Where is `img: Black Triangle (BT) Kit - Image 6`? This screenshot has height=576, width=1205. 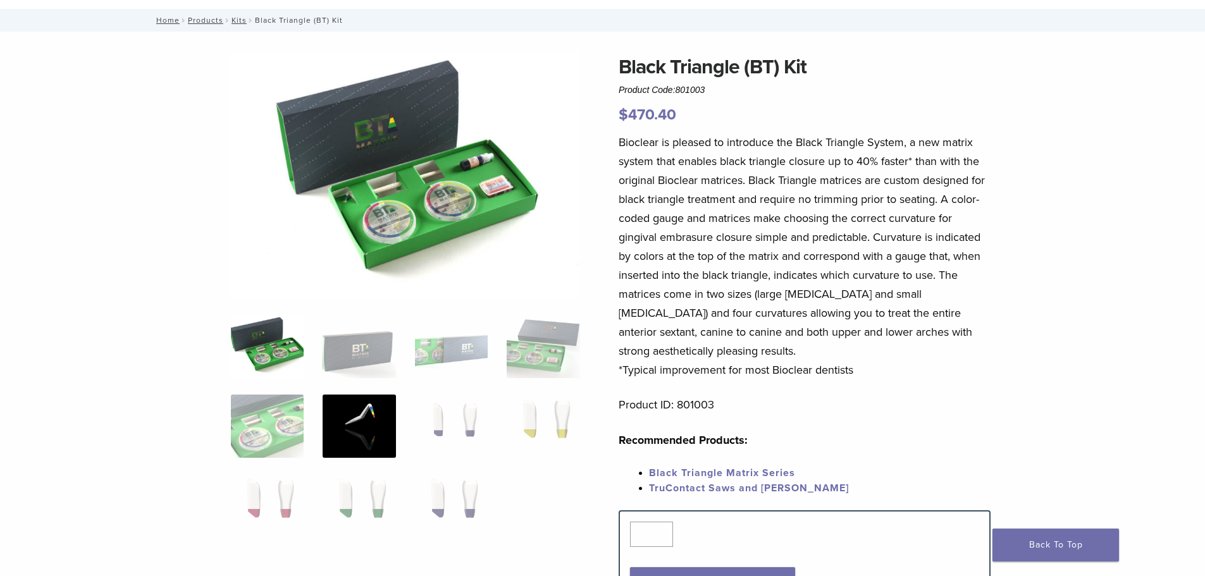
img: Black Triangle (BT) Kit - Image 6 is located at coordinates (359, 426).